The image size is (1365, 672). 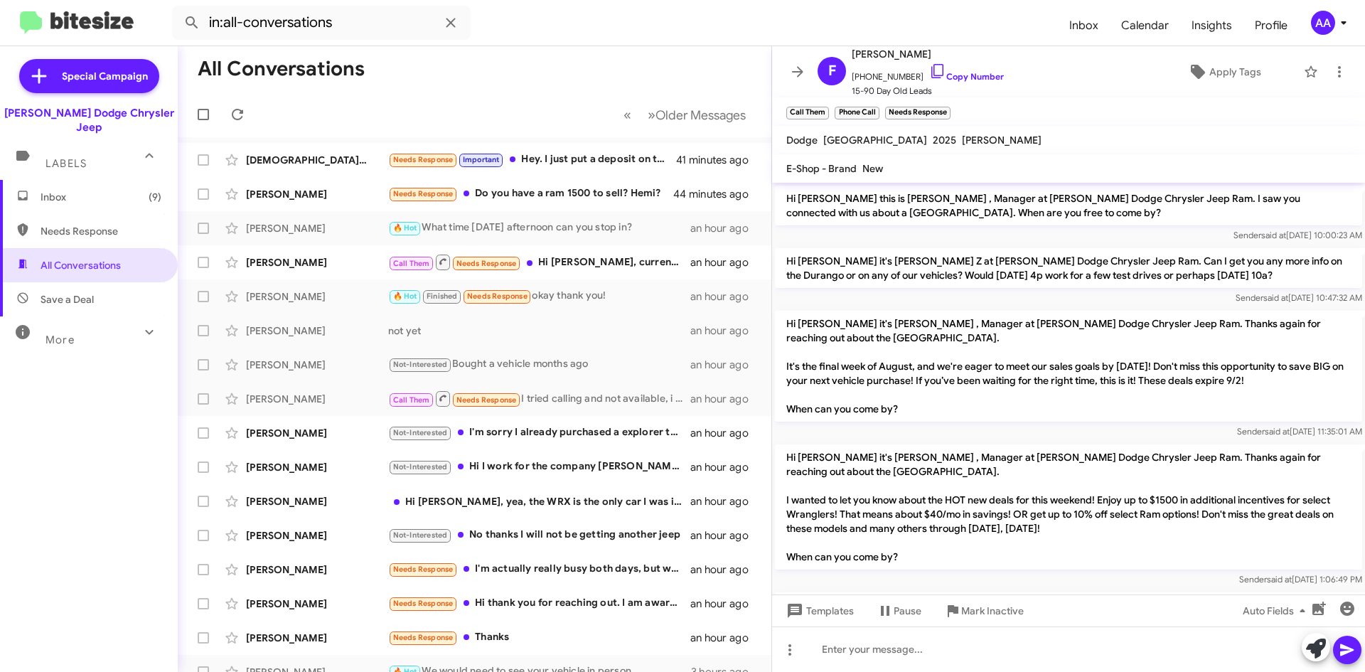 I want to click on span: (9), so click(x=155, y=197).